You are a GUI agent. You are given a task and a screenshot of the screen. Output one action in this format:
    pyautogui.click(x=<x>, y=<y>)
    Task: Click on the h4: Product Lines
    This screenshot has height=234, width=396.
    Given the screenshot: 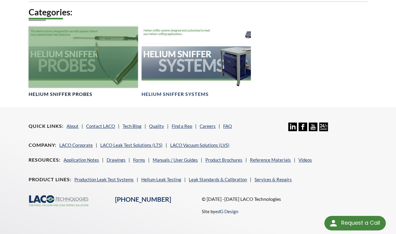 What is the action you would take?
    pyautogui.click(x=50, y=179)
    